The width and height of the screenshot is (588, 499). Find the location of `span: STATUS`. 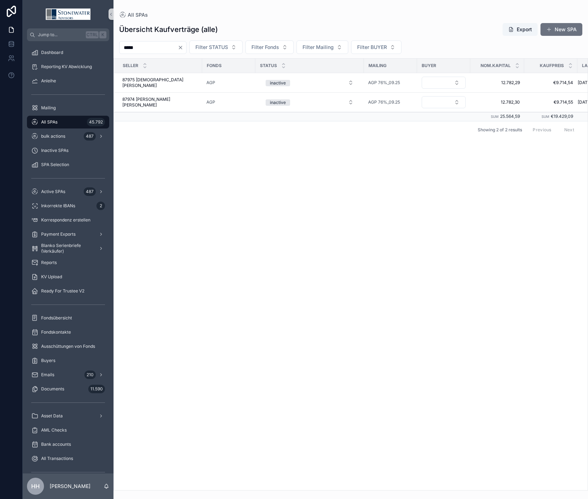

span: STATUS is located at coordinates (269, 66).